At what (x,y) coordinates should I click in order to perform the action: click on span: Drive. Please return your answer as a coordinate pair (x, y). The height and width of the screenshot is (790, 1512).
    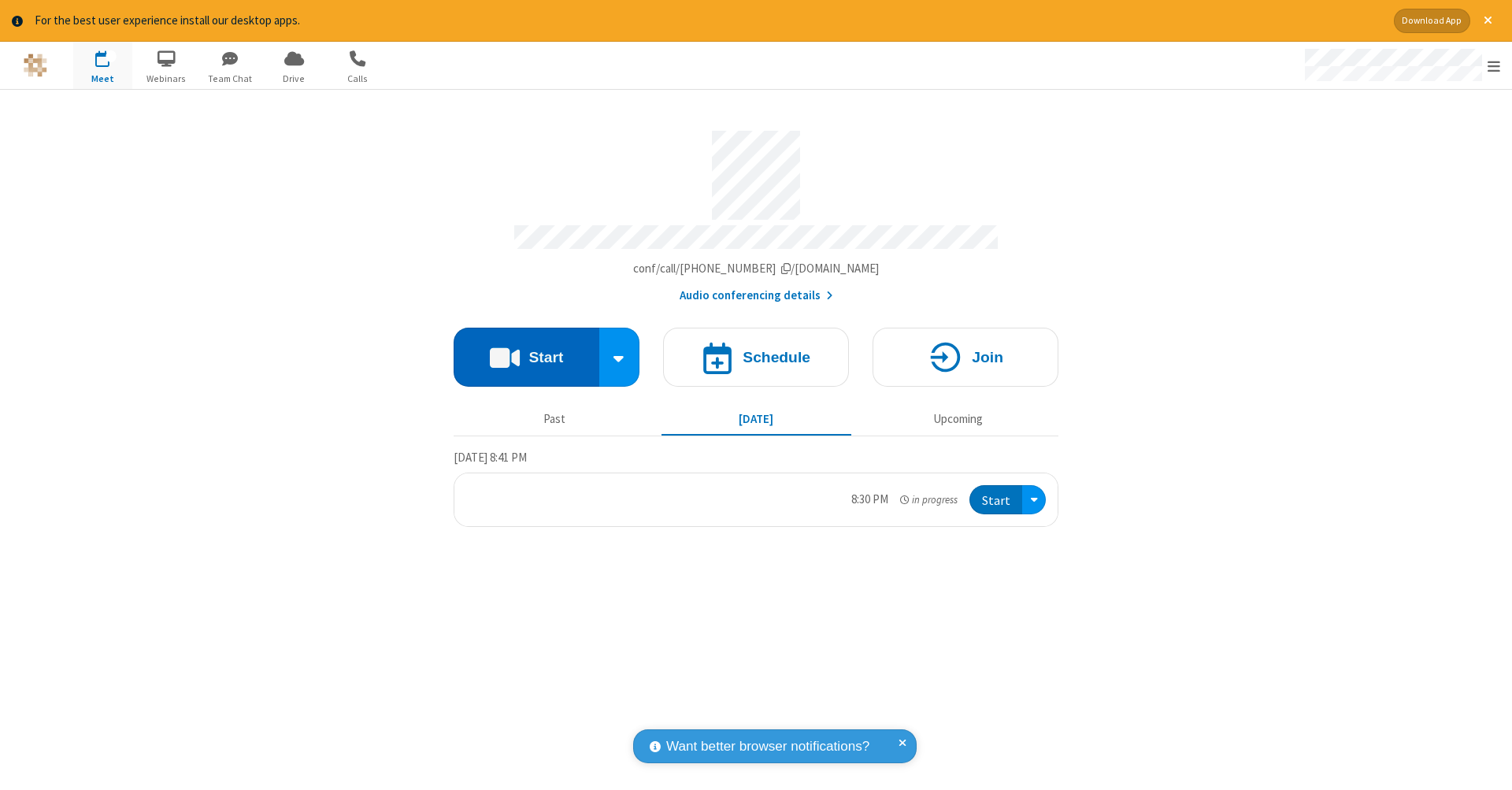
    Looking at the image, I should click on (294, 79).